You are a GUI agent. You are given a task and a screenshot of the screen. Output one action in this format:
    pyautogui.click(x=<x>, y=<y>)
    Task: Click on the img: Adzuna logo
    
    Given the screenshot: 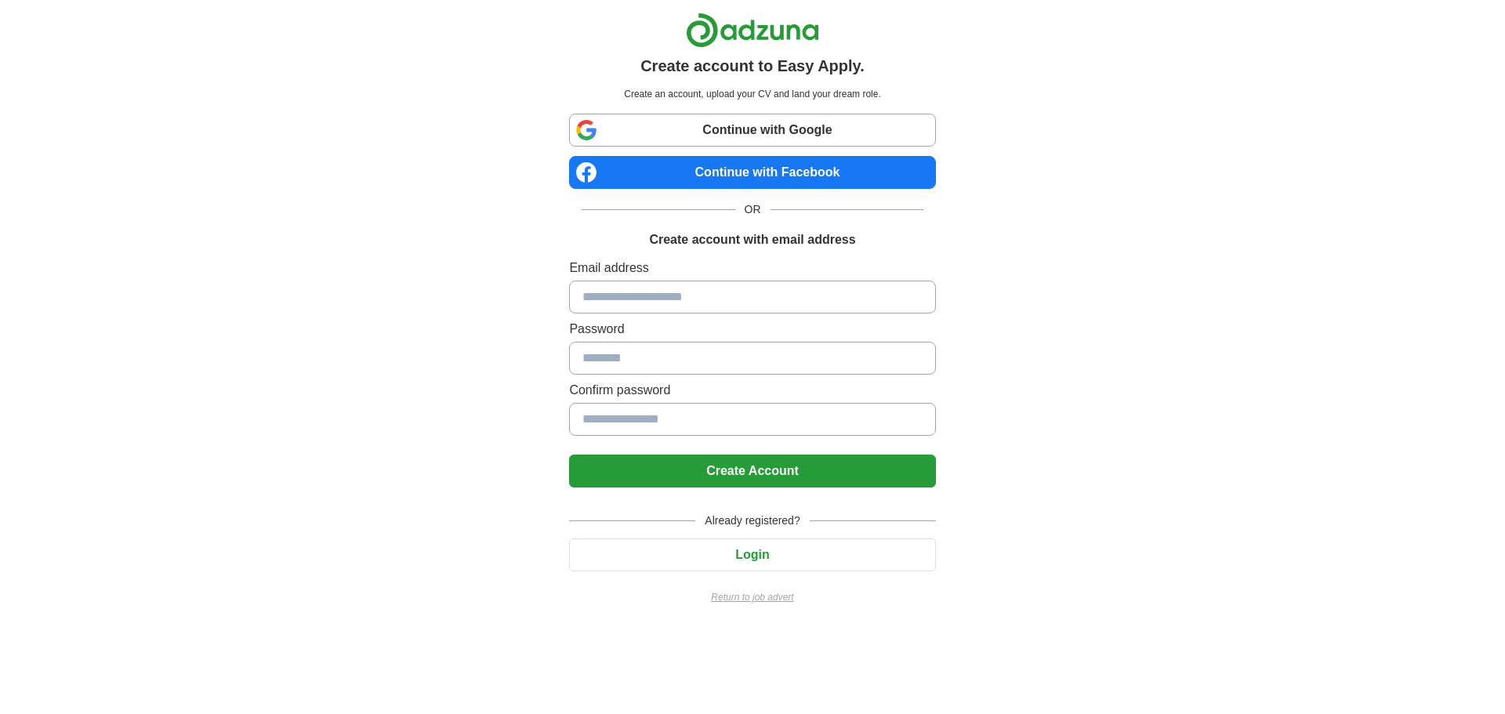 What is the action you would take?
    pyautogui.click(x=753, y=30)
    